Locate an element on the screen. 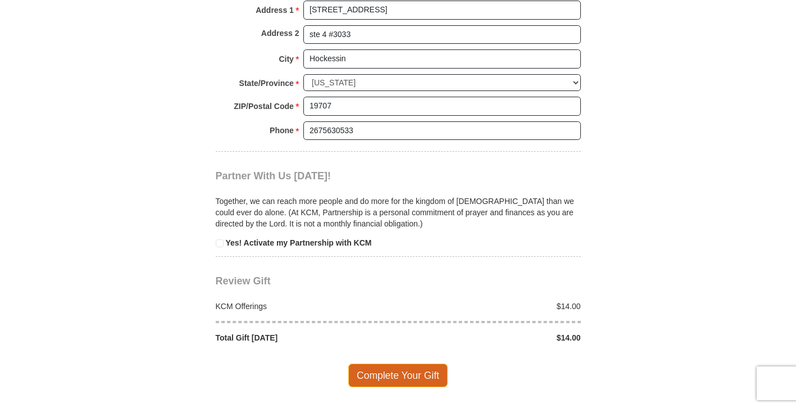  strong: Phone is located at coordinates (281, 130).